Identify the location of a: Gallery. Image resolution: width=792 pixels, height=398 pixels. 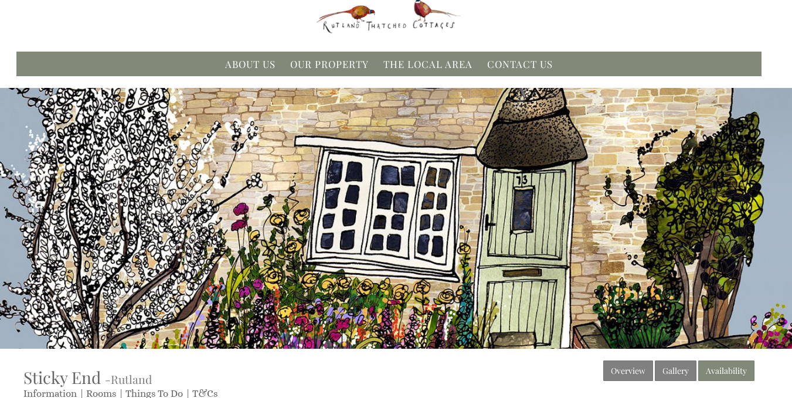
(676, 371).